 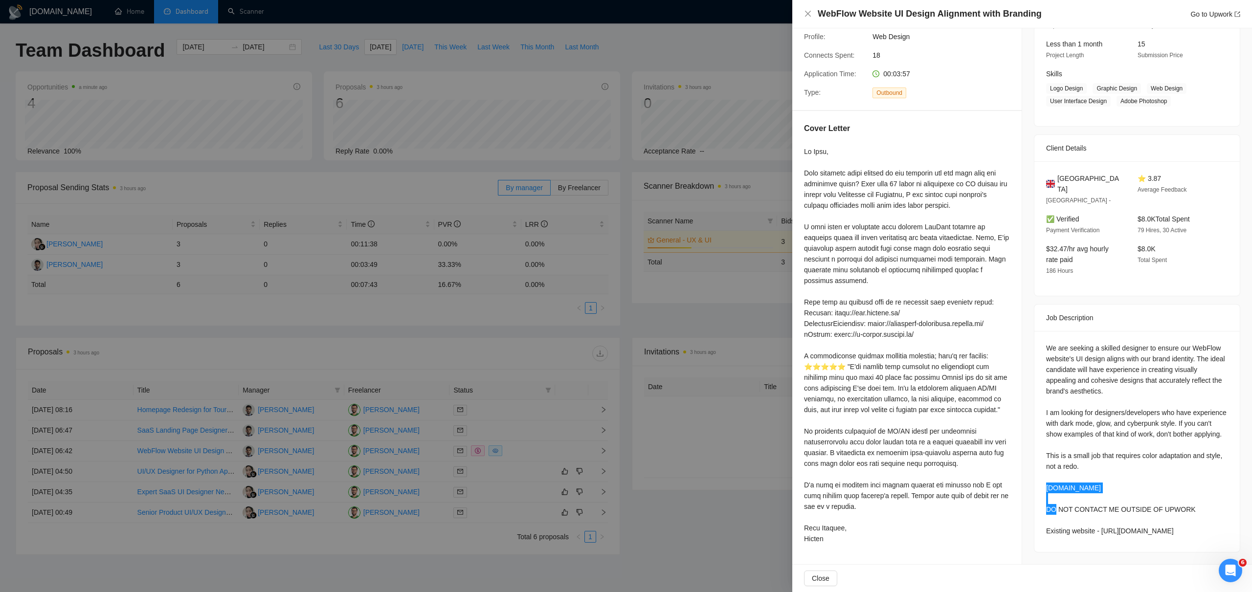 What do you see at coordinates (1160, 55) in the screenshot?
I see `span: Submission Price` at bounding box center [1160, 55].